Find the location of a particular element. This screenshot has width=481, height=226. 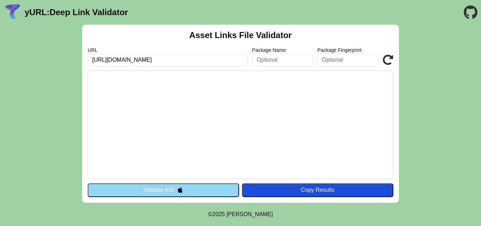

h2: Asset Links File Validator is located at coordinates (240, 35).